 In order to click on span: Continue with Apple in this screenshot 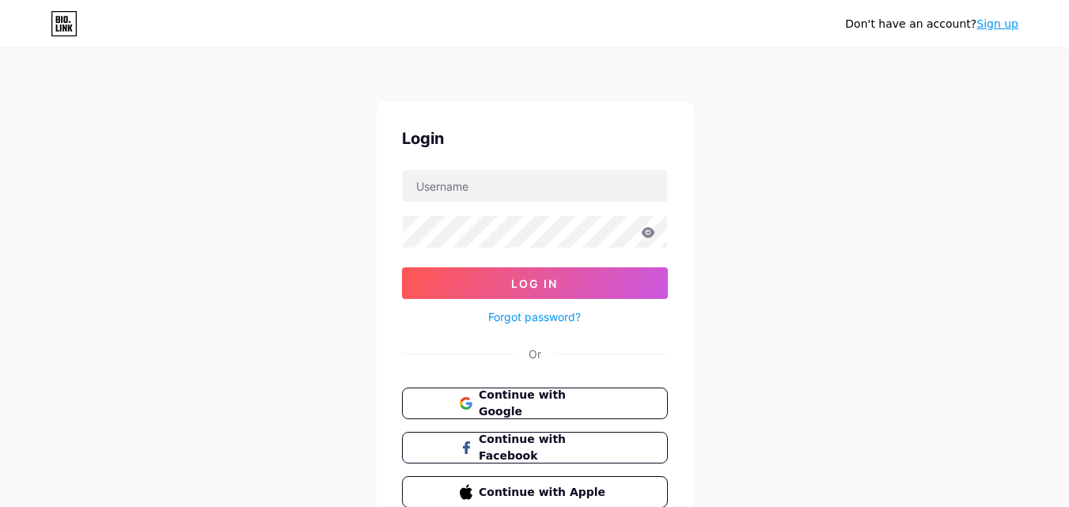, I will do `click(544, 492)`.